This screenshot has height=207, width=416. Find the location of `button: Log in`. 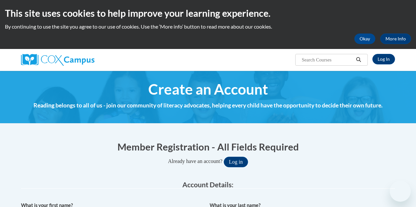

button: Log in is located at coordinates (236, 162).